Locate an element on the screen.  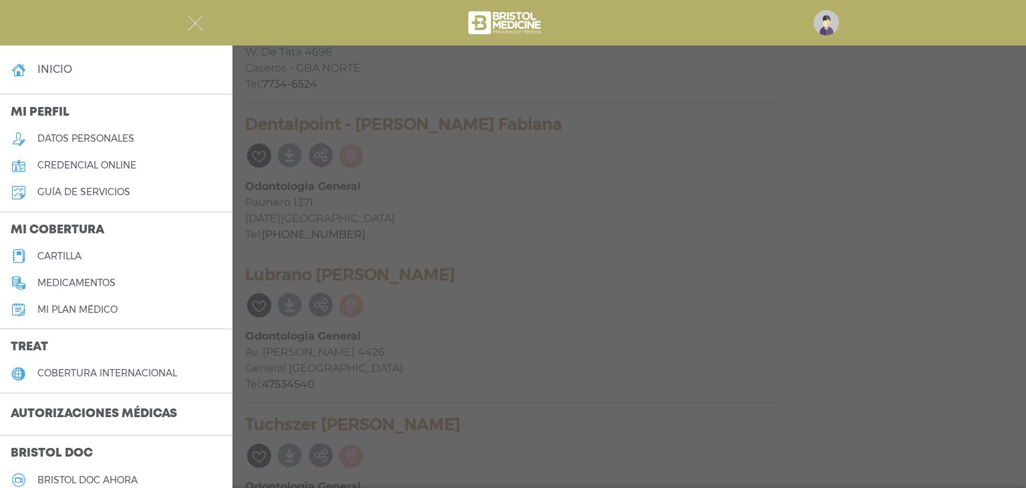
h5: cobertura internacional is located at coordinates (107, 373).